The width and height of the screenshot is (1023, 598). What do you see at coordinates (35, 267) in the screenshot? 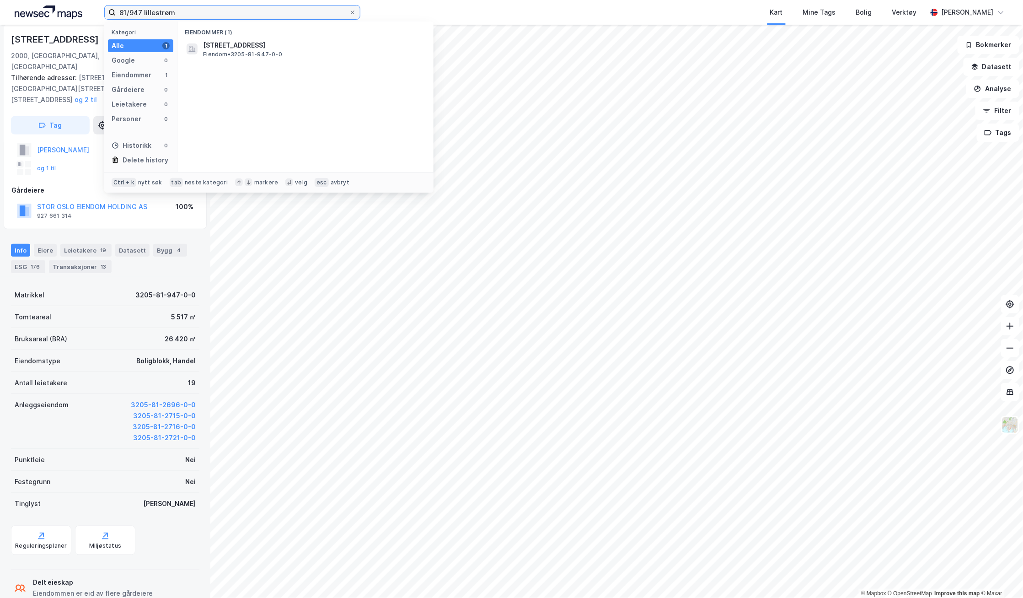
I see `div: 176` at bounding box center [35, 267].